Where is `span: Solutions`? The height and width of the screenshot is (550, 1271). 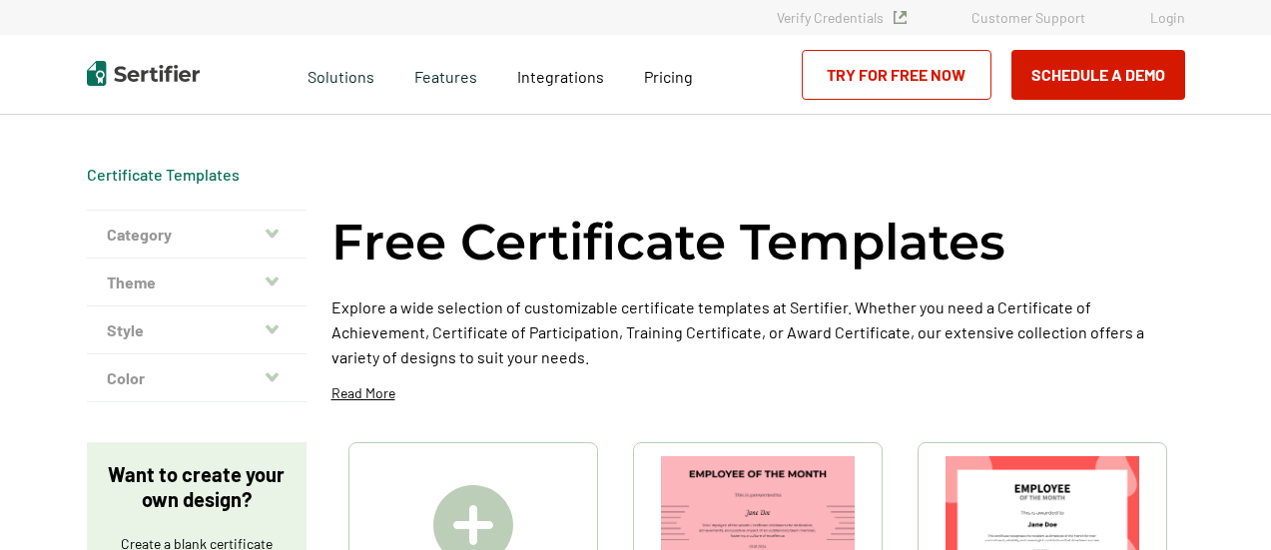 span: Solutions is located at coordinates (340, 74).